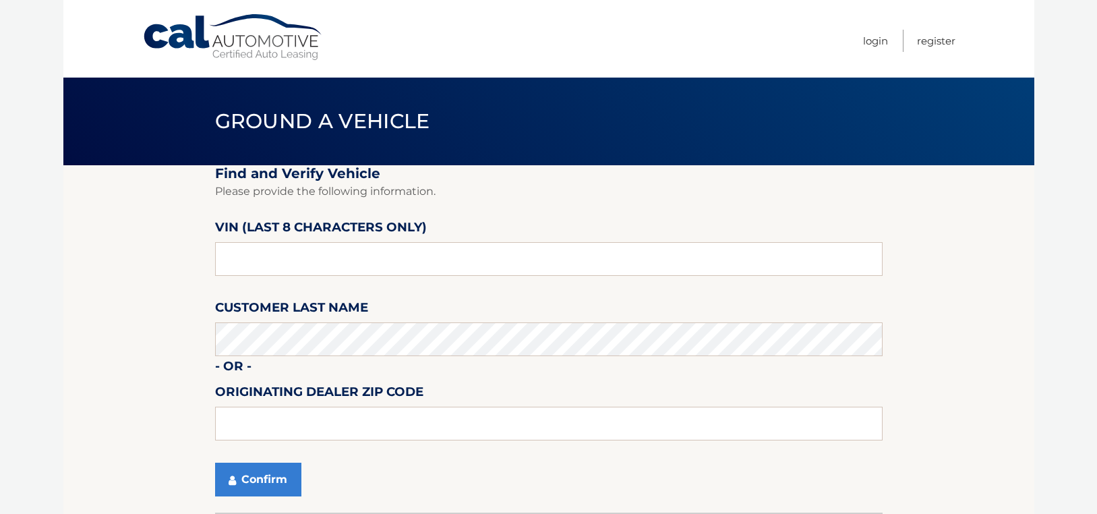 Image resolution: width=1097 pixels, height=514 pixels. I want to click on button: Confirm, so click(258, 479).